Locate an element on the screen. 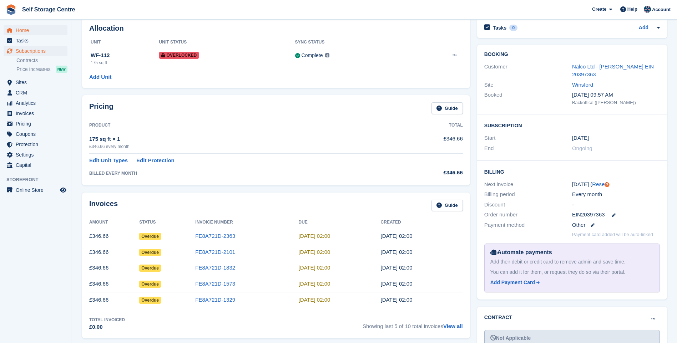  time: 2025-04-03 01:00:00 UTC is located at coordinates (314, 300).